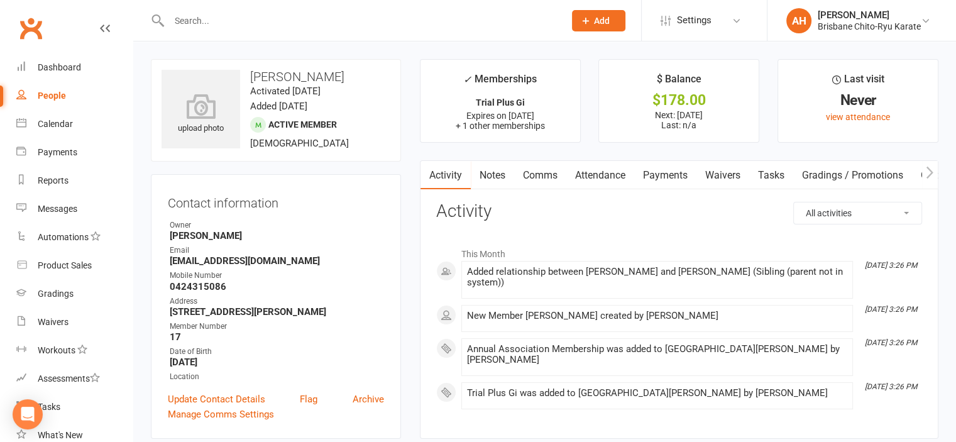 The image size is (956, 442). What do you see at coordinates (600, 175) in the screenshot?
I see `a: Attendance` at bounding box center [600, 175].